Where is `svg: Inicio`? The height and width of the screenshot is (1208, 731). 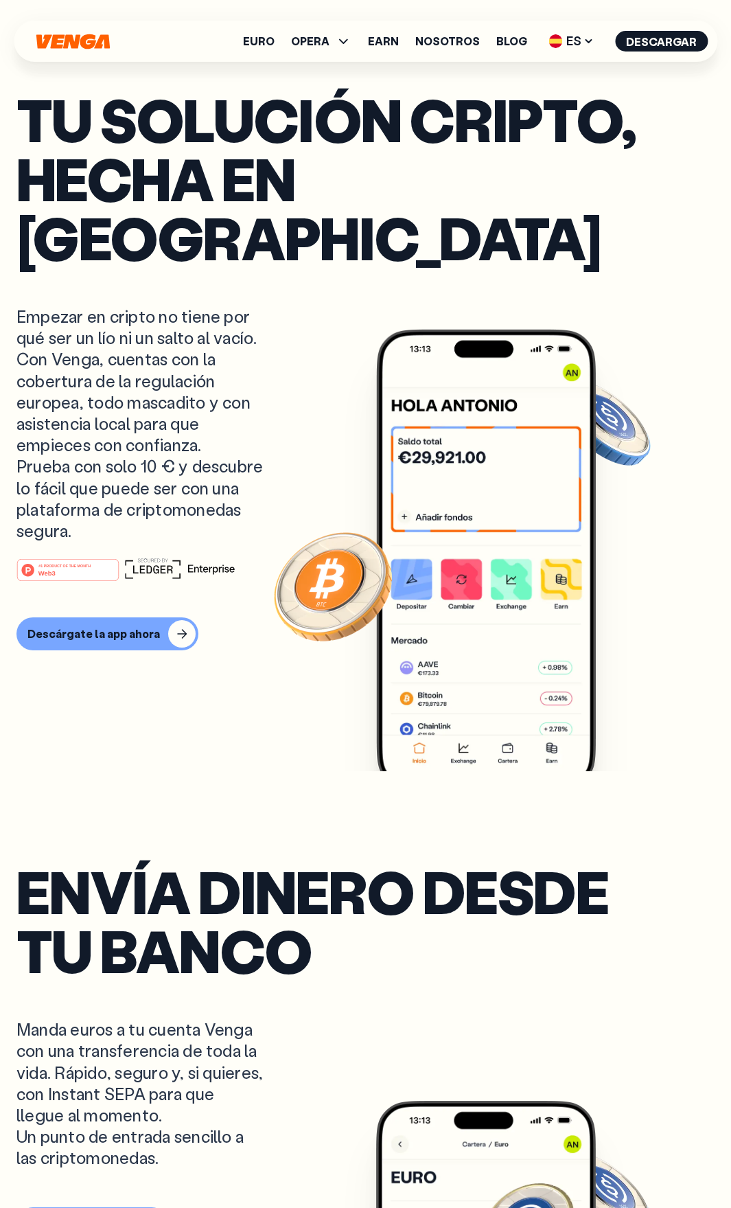 svg: Inicio is located at coordinates (73, 41).